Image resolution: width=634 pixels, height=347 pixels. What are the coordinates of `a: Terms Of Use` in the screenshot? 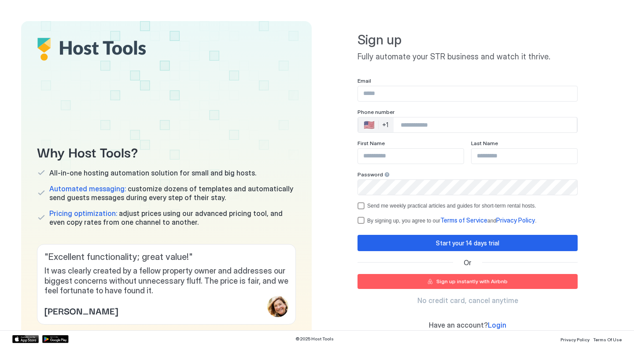 It's located at (607, 339).